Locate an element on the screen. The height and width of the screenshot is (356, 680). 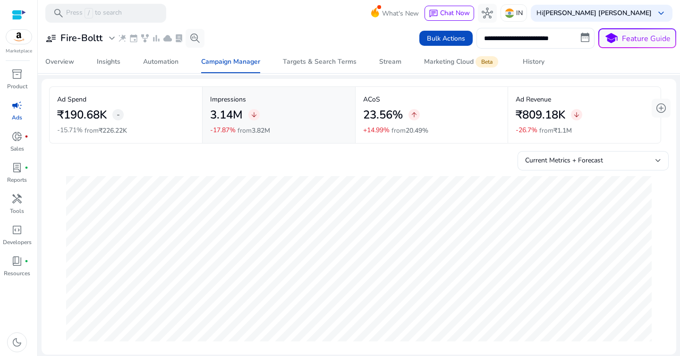
h2: 3.14M is located at coordinates (226, 115).